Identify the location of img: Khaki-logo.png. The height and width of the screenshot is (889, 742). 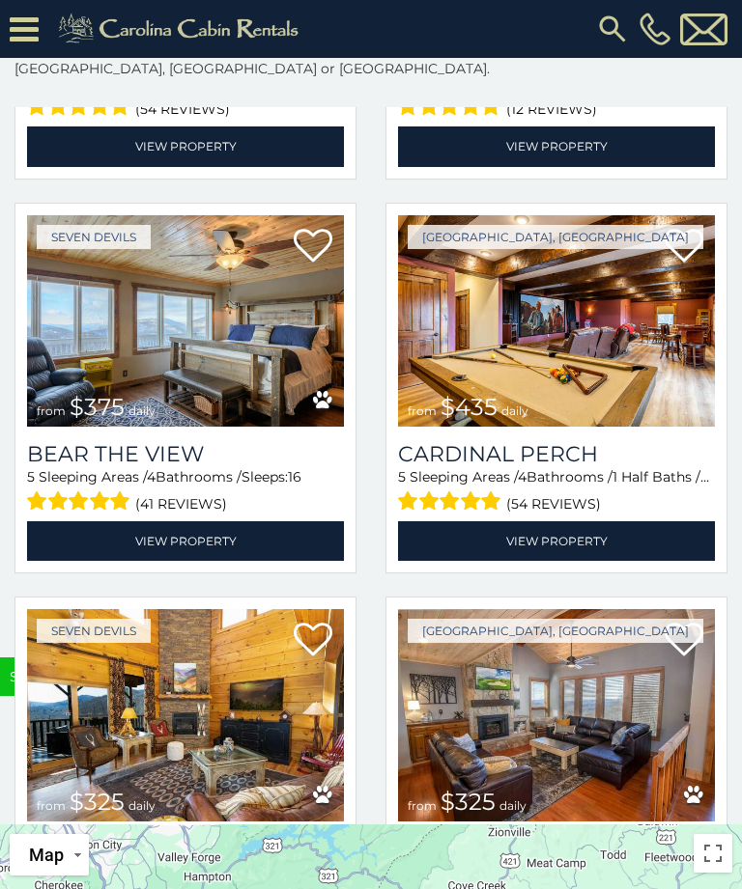
(182, 29).